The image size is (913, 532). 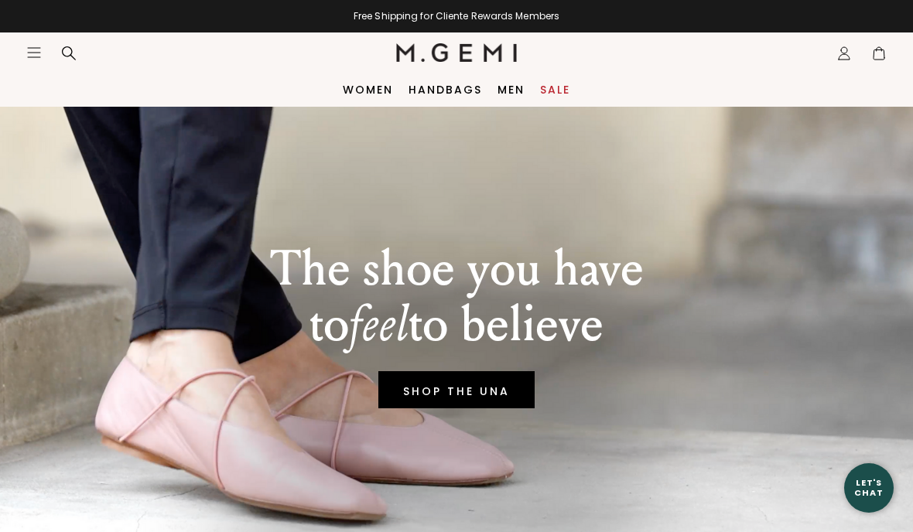 I want to click on em: feel, so click(x=378, y=324).